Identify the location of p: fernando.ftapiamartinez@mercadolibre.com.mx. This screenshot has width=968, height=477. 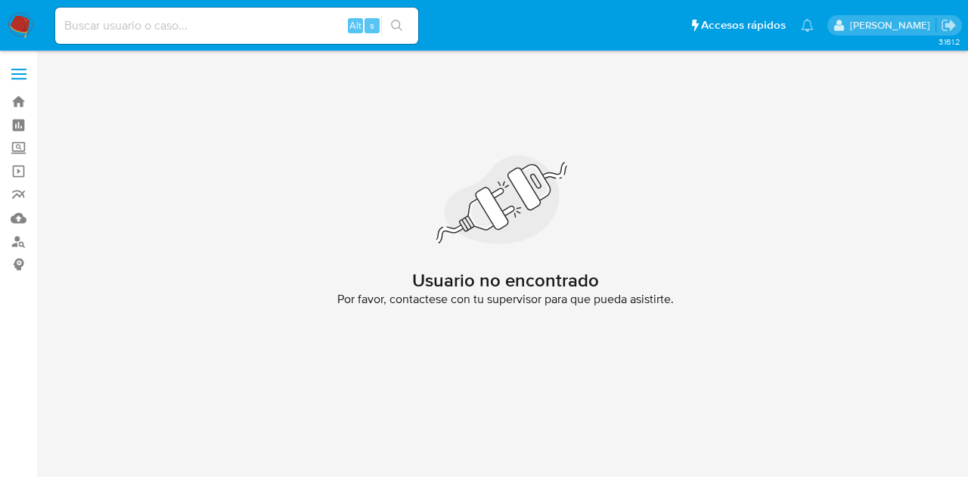
(892, 25).